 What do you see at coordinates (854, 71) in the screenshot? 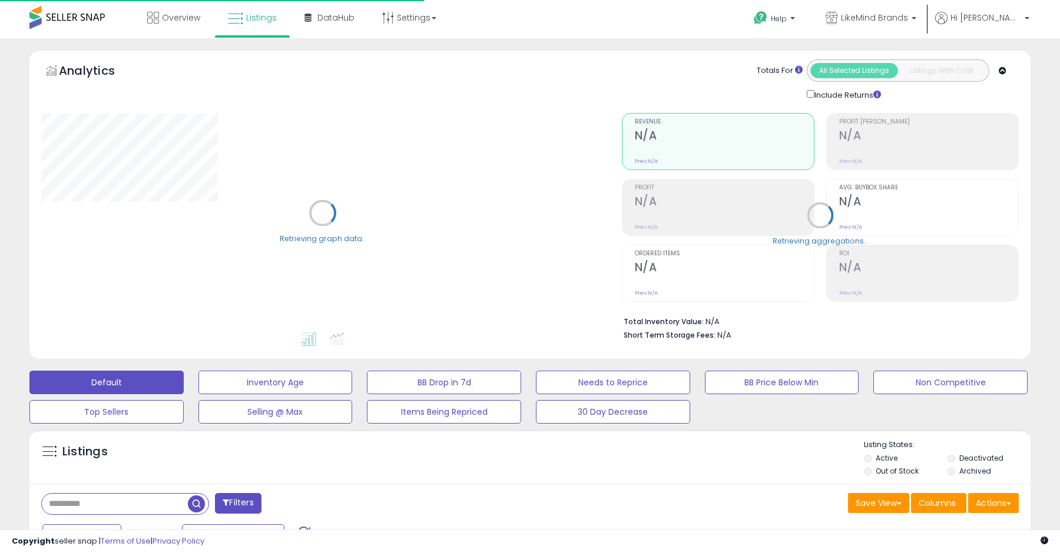
I see `button: All Selected Listings` at bounding box center [854, 71].